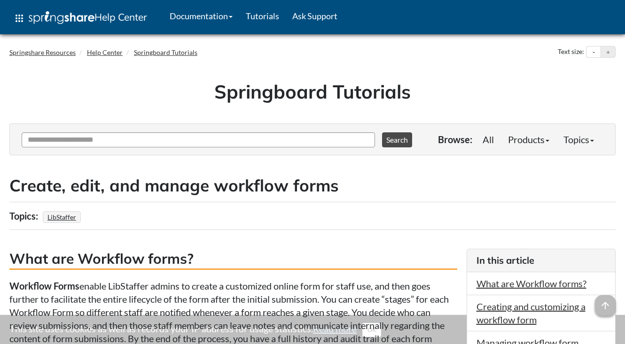 This screenshot has width=625, height=344. Describe the element at coordinates (165, 52) in the screenshot. I see `a: Springboard Tutorials` at that location.